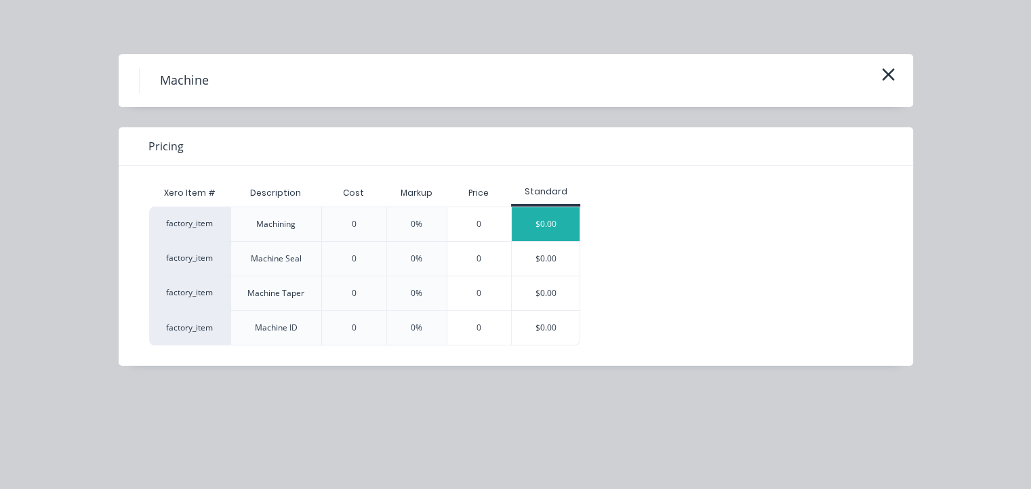 The image size is (1031, 489). I want to click on div: Standard, so click(545, 192).